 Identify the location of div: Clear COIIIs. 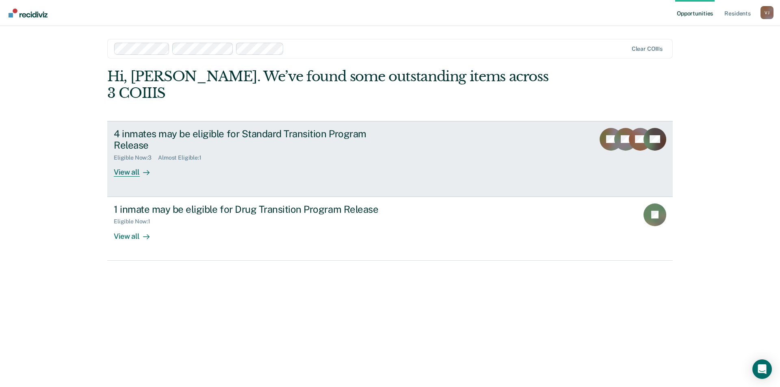
(647, 49).